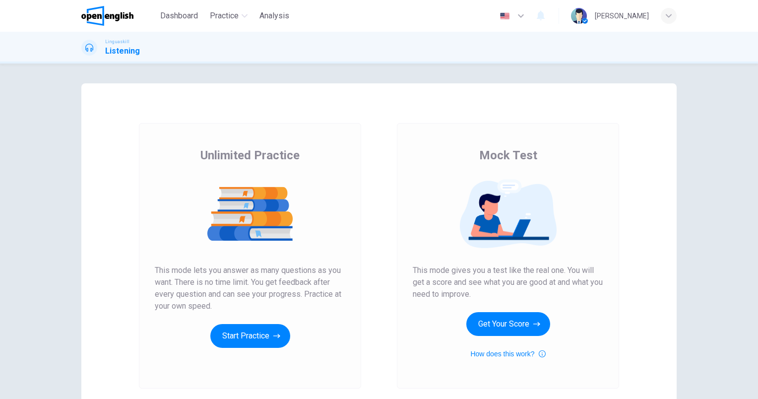 This screenshot has width=758, height=399. What do you see at coordinates (107, 16) in the screenshot?
I see `img: OpenEnglish logo` at bounding box center [107, 16].